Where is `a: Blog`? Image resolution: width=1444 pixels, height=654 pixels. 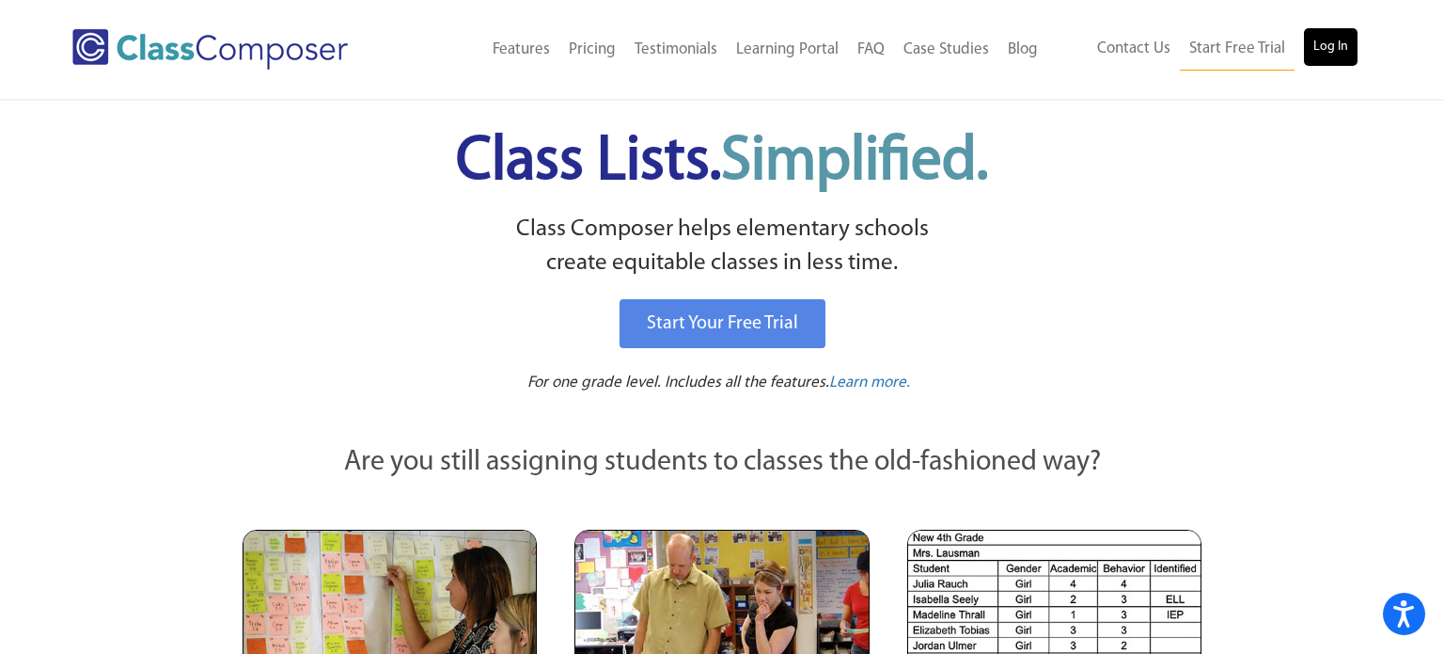
a: Blog is located at coordinates (1023, 50).